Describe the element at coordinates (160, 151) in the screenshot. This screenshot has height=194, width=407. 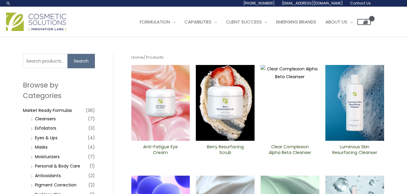
I see `a: Anti-Fatigue Eye Cream` at that location.